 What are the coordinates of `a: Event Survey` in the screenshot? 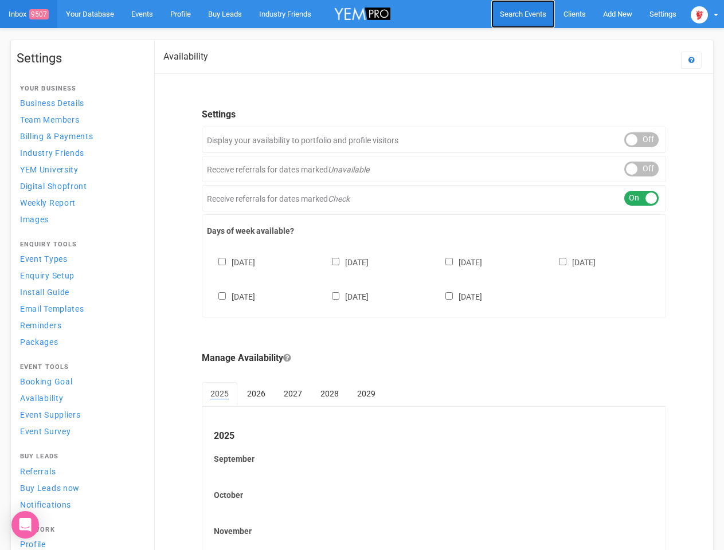 It's located at (80, 431).